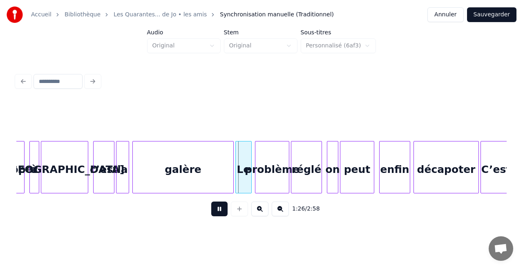 The width and height of the screenshot is (523, 269). I want to click on a: Accueil, so click(41, 15).